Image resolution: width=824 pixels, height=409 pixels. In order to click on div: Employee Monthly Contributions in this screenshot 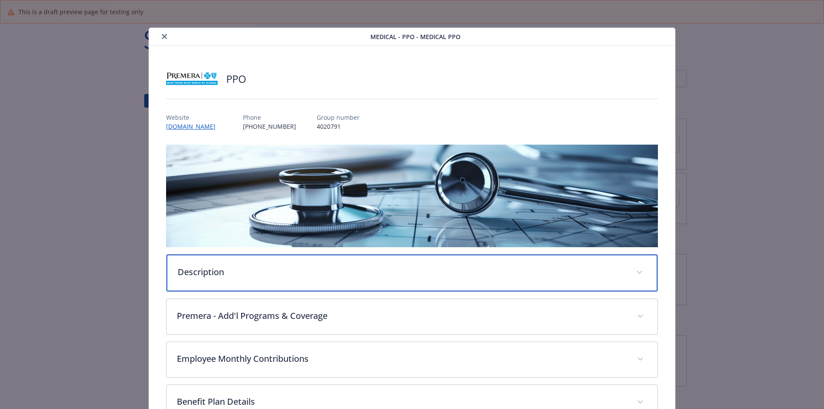, I will do `click(412, 360)`.